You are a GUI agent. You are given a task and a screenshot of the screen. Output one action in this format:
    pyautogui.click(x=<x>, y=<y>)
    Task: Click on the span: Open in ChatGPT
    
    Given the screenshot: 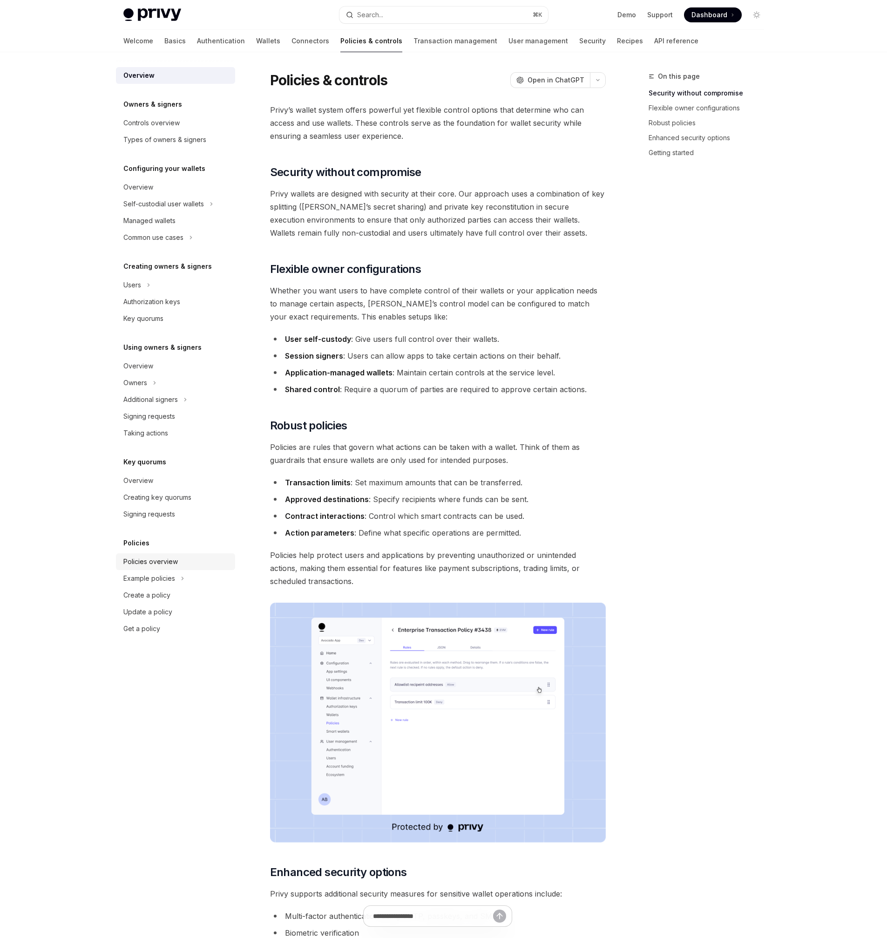 What is the action you would take?
    pyautogui.click(x=556, y=80)
    